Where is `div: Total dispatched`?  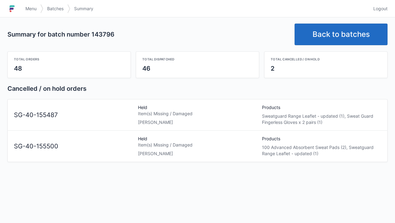 div: Total dispatched is located at coordinates (197, 59).